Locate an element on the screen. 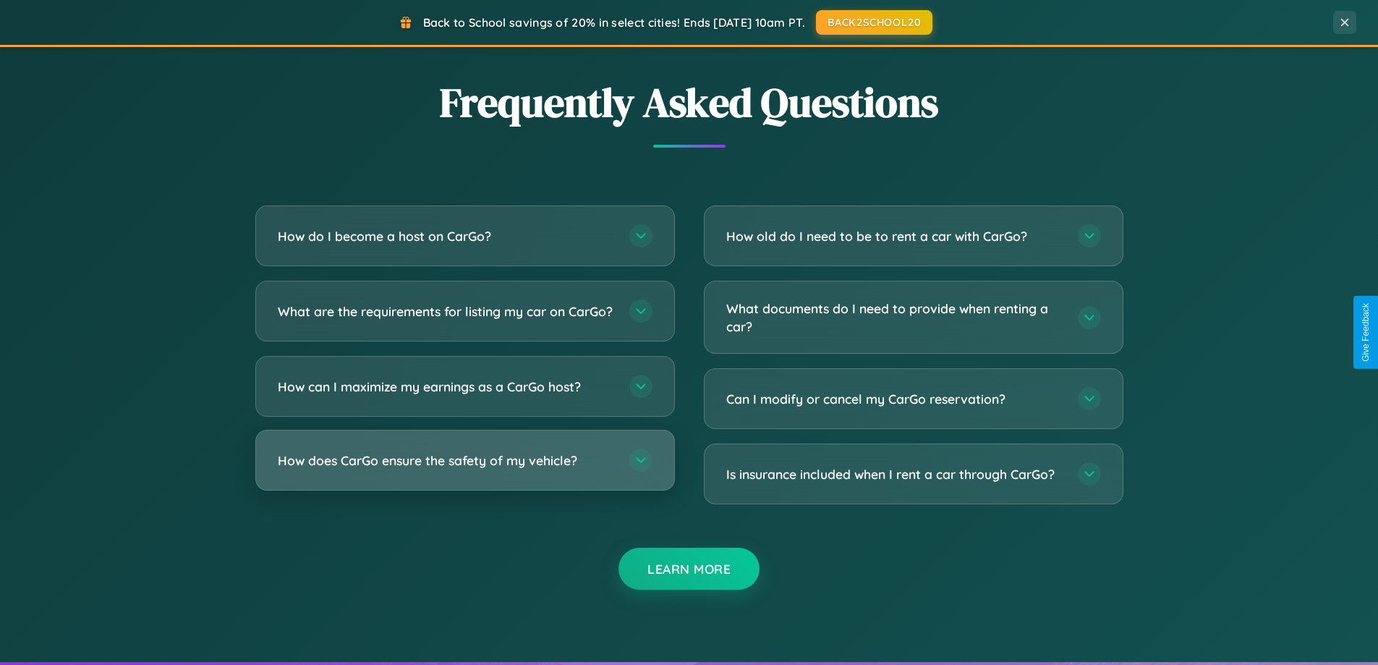 The height and width of the screenshot is (665, 1378). h3: How do I become a host on CarGo? is located at coordinates (446, 236).